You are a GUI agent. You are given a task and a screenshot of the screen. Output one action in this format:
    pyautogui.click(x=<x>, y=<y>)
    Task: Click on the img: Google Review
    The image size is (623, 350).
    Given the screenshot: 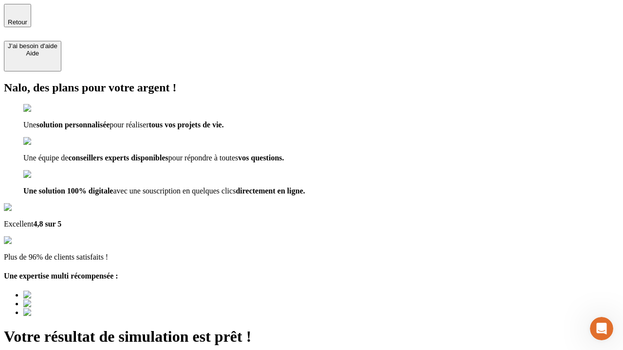 What is the action you would take?
    pyautogui.click(x=32, y=208)
    